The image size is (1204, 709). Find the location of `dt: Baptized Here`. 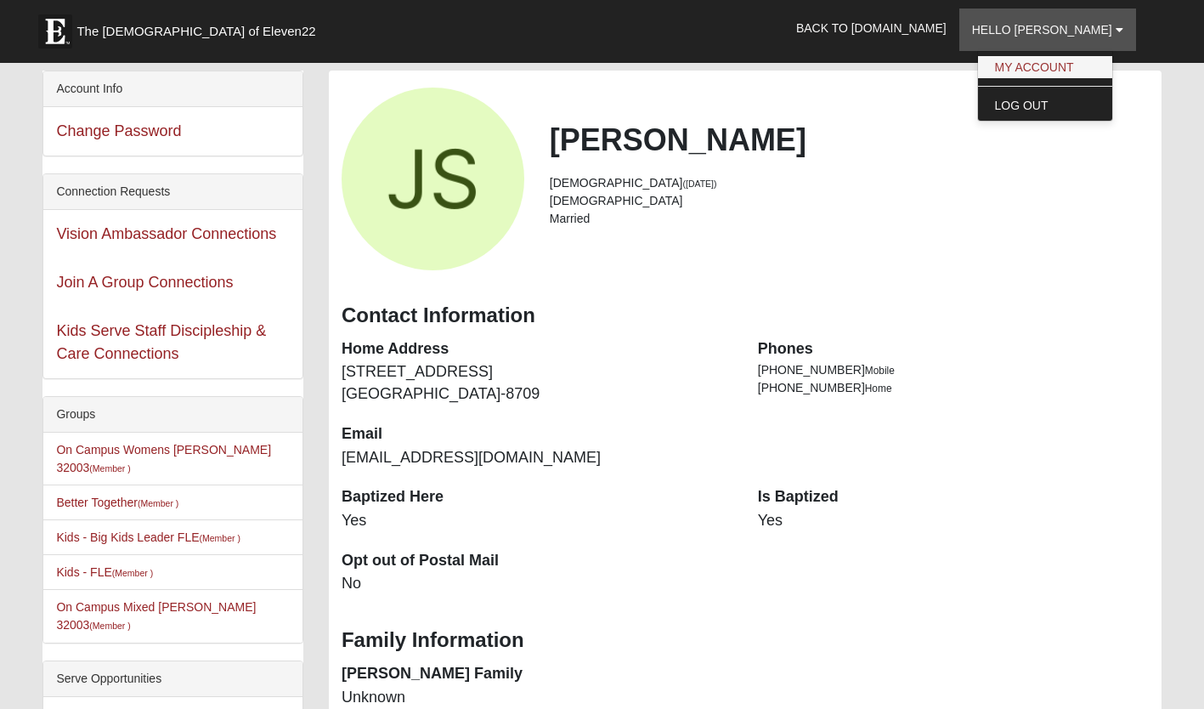

dt: Baptized Here is located at coordinates (537, 497).